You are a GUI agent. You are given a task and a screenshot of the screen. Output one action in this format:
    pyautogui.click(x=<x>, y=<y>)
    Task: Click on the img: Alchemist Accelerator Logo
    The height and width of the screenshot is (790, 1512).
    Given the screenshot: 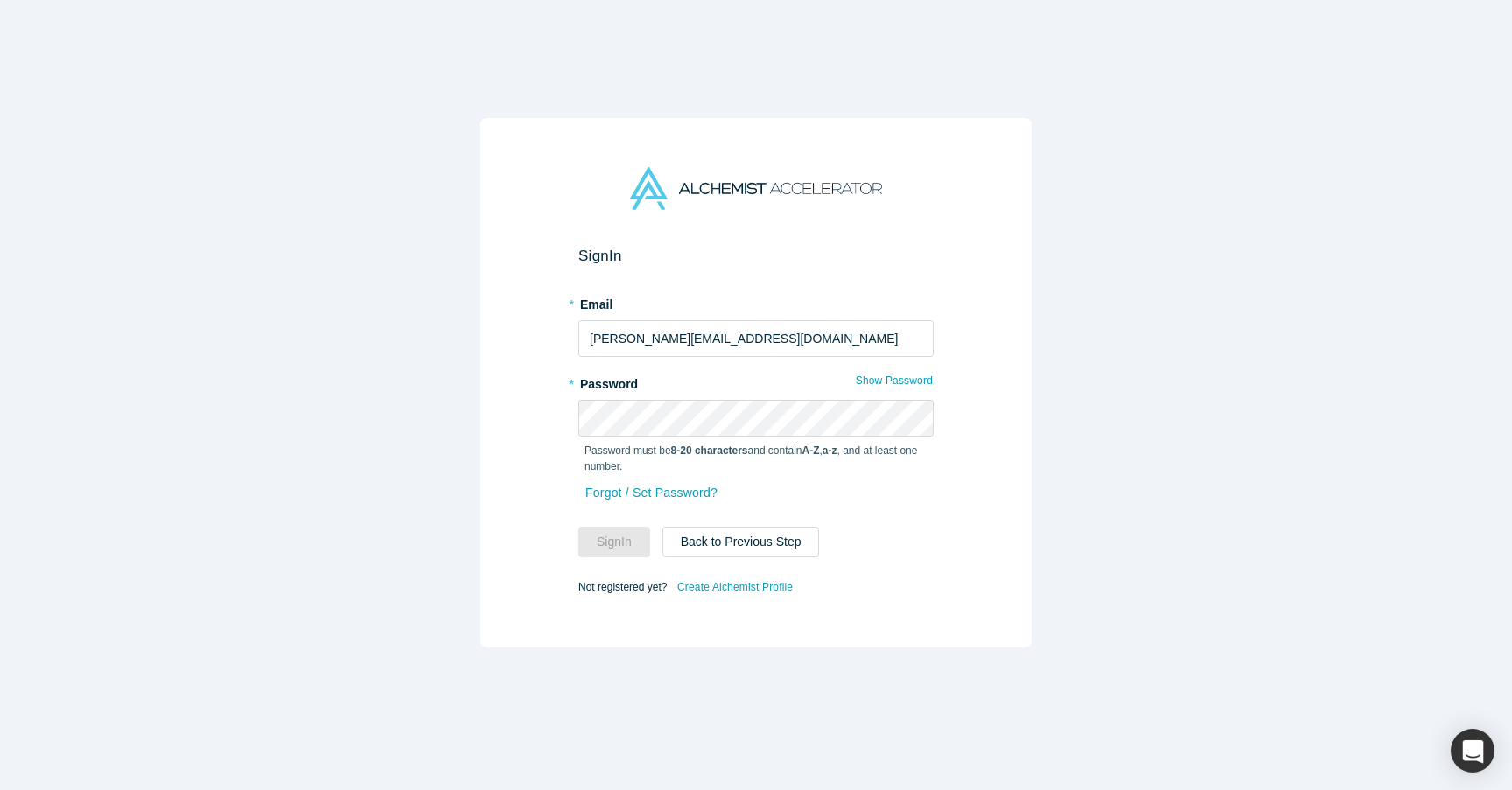 What is the action you would take?
    pyautogui.click(x=756, y=188)
    